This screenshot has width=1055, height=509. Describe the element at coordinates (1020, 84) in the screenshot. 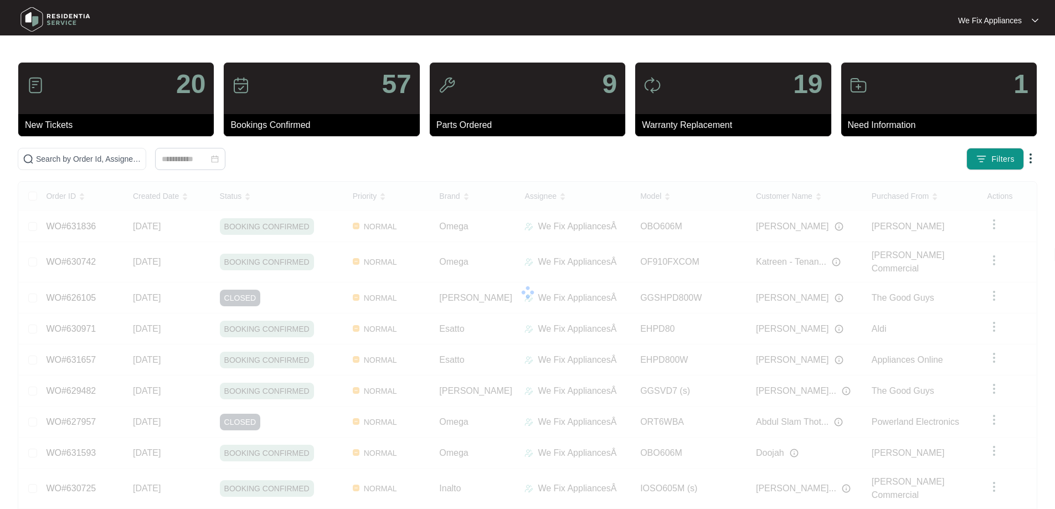

I see `p: 1` at that location.